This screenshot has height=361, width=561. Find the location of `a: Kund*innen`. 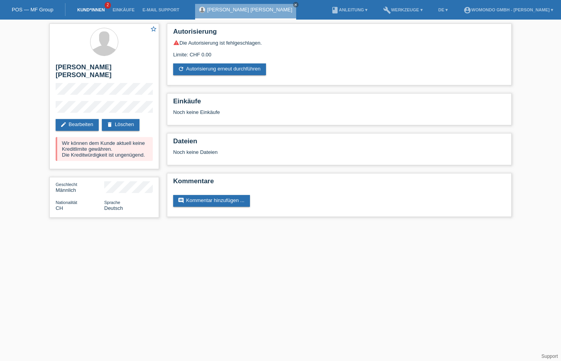

a: Kund*innen is located at coordinates (91, 10).